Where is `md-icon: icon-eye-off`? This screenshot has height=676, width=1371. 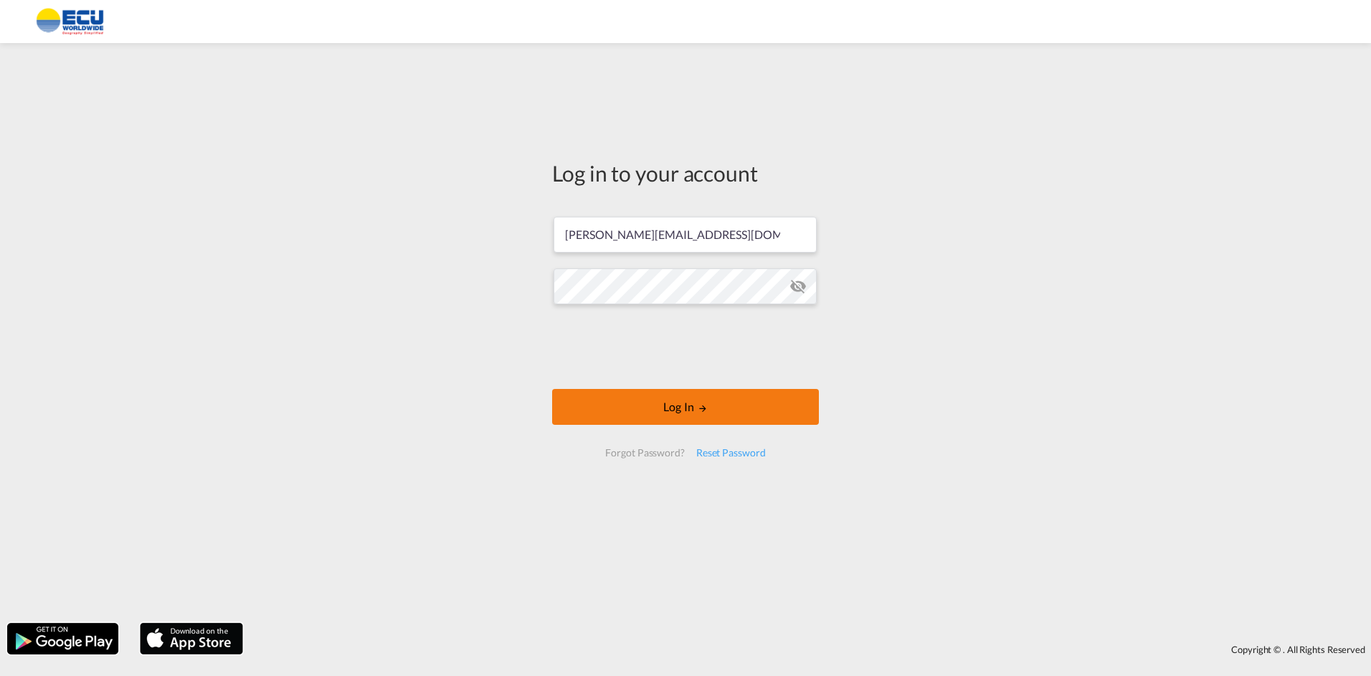
md-icon: icon-eye-off is located at coordinates (798, 286).